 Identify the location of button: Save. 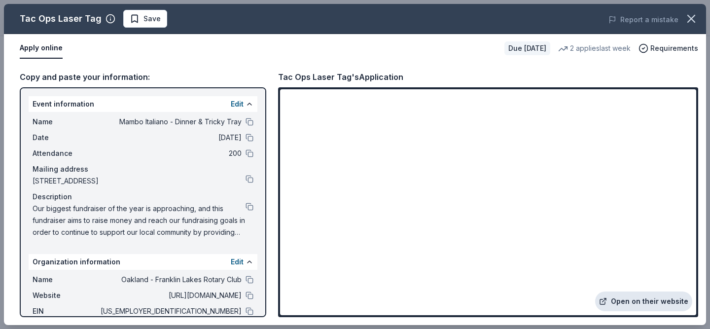
(145, 19).